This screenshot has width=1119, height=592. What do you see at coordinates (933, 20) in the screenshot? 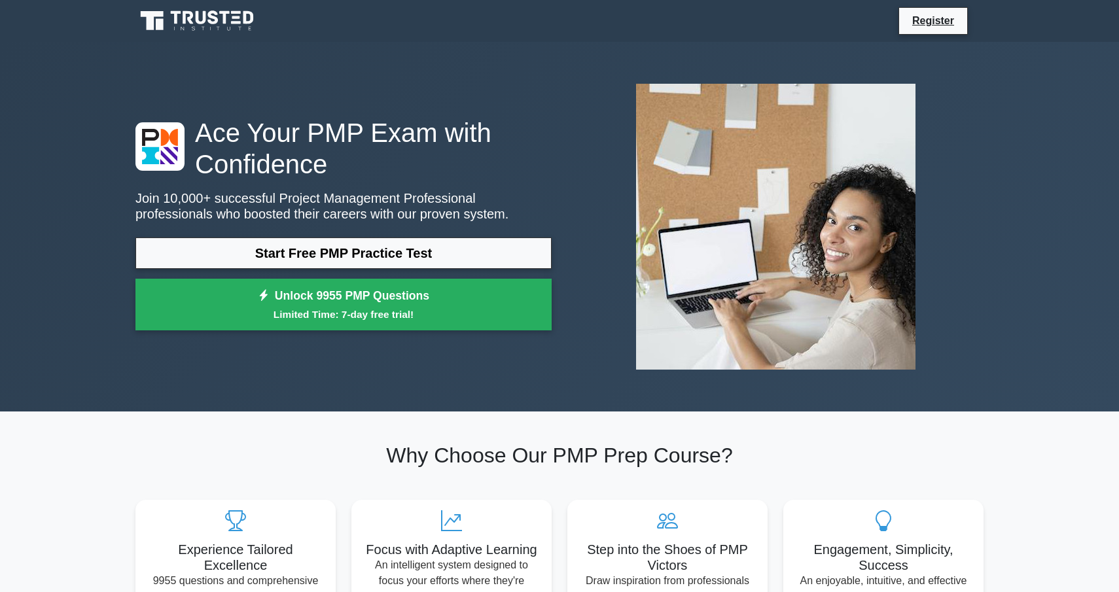
I see `a: Register` at bounding box center [933, 20].